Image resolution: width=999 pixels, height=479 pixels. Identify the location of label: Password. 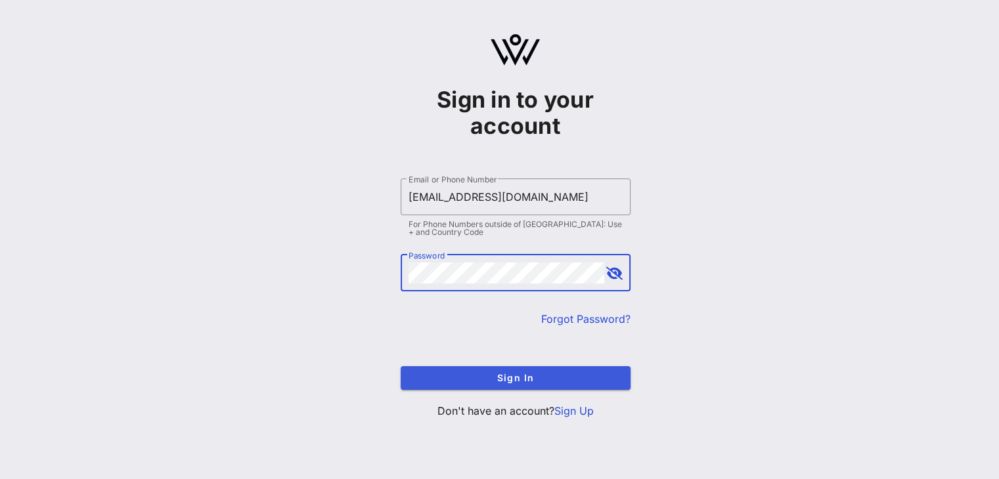
(427, 255).